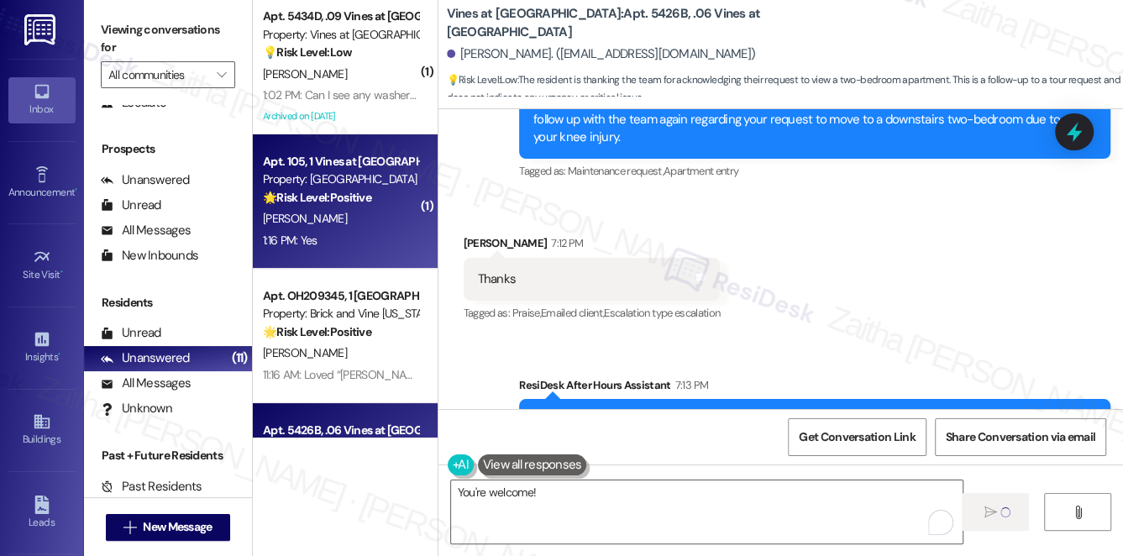 This screenshot has width=1123, height=556. I want to click on button: Get Conversation Link, so click(857, 437).